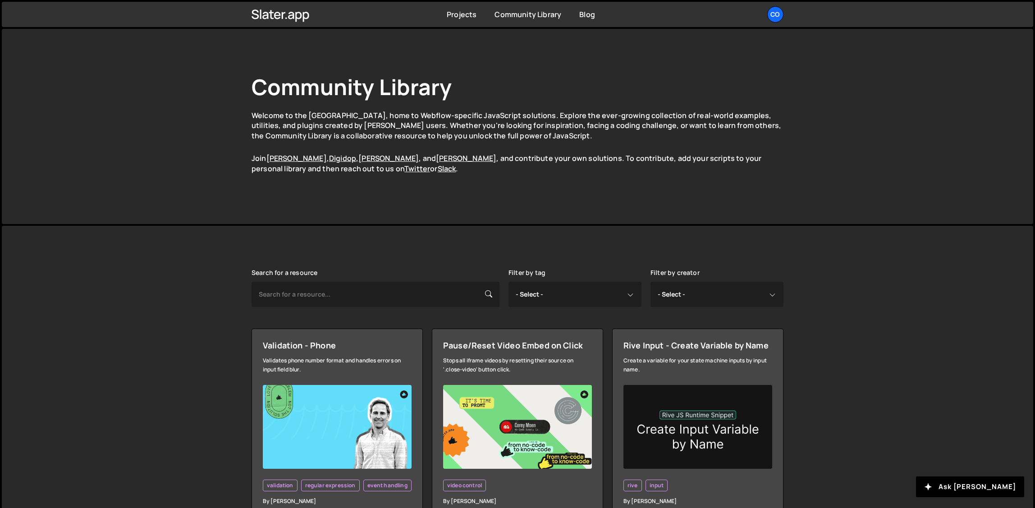  I want to click on label: Search for a resource, so click(284, 273).